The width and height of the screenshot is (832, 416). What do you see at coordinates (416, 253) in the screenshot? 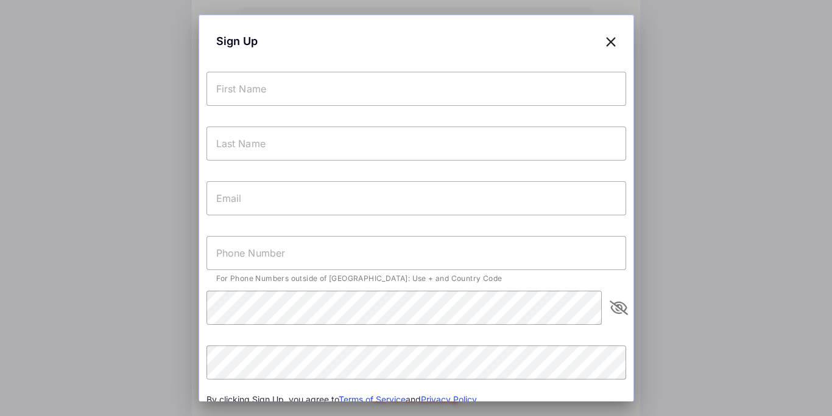
I see `input: Phone Number` at bounding box center [416, 253].